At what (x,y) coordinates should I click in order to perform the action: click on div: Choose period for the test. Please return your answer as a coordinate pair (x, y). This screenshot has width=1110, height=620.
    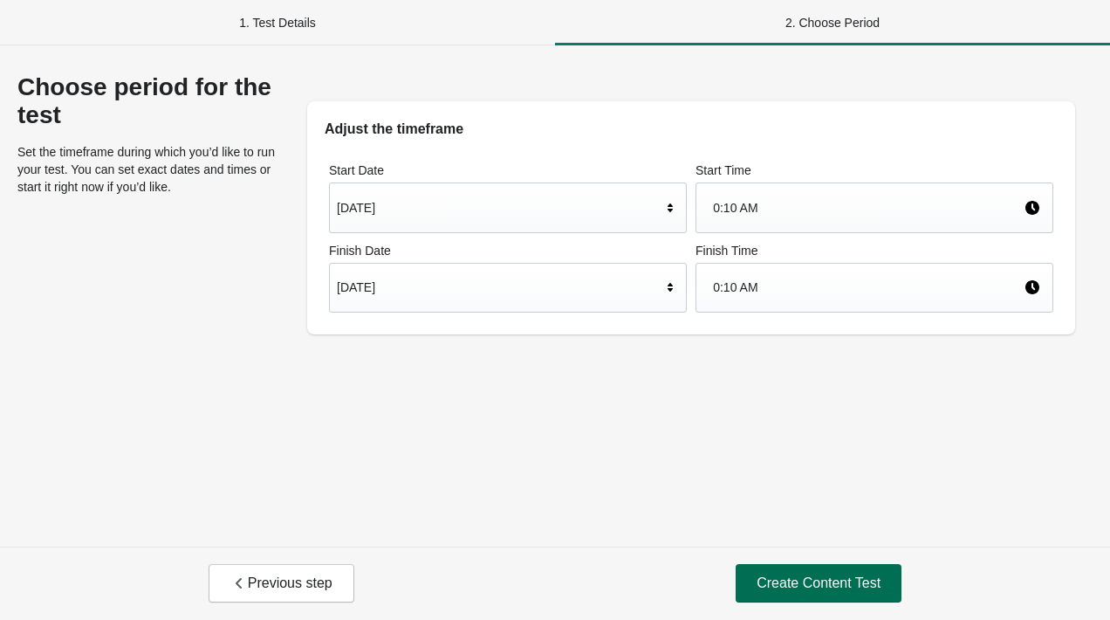
    Looking at the image, I should click on (147, 101).